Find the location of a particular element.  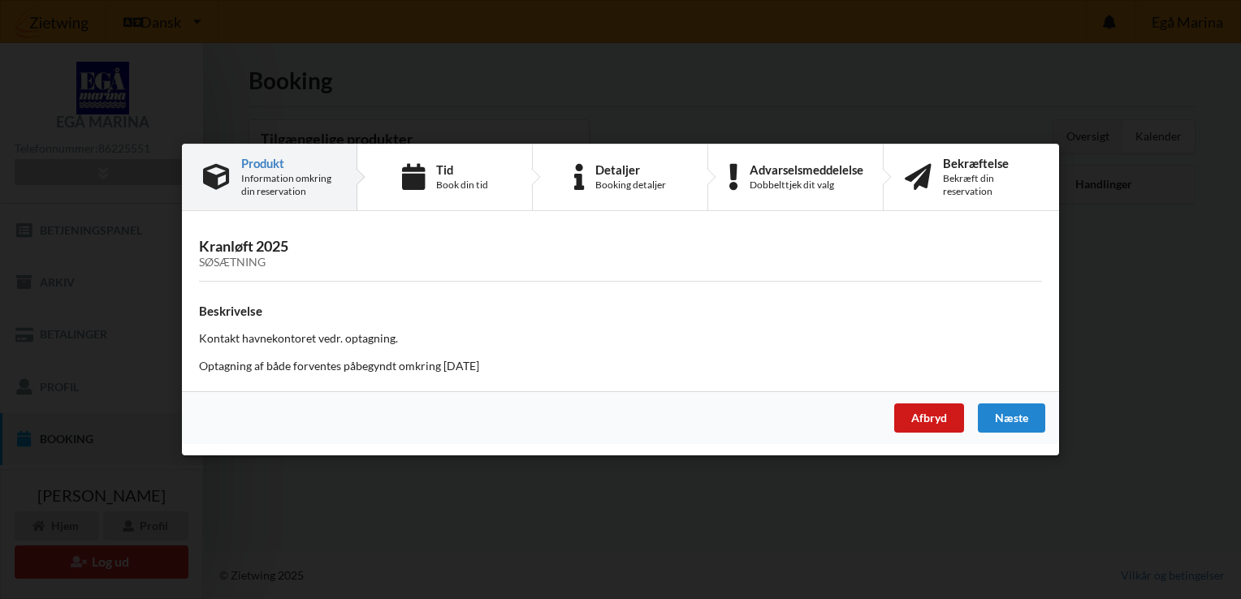

div: Bekræftelse is located at coordinates (990, 163).